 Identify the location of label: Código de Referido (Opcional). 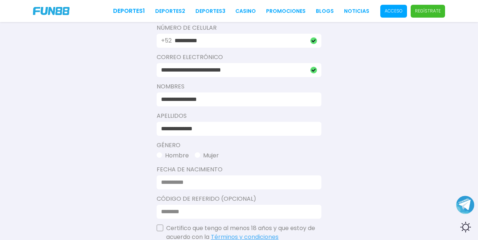
(239, 199).